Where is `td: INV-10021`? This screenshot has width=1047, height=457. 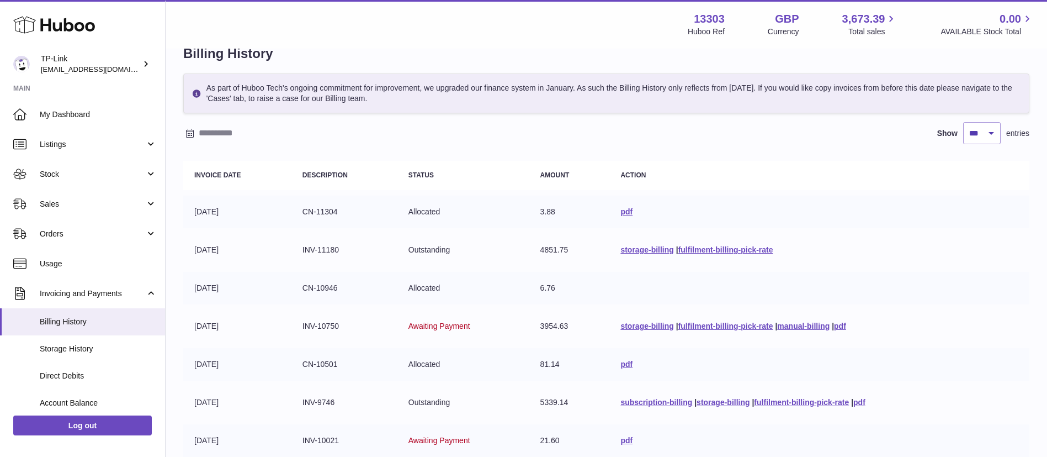
td: INV-10021 is located at coordinates (345, 440).